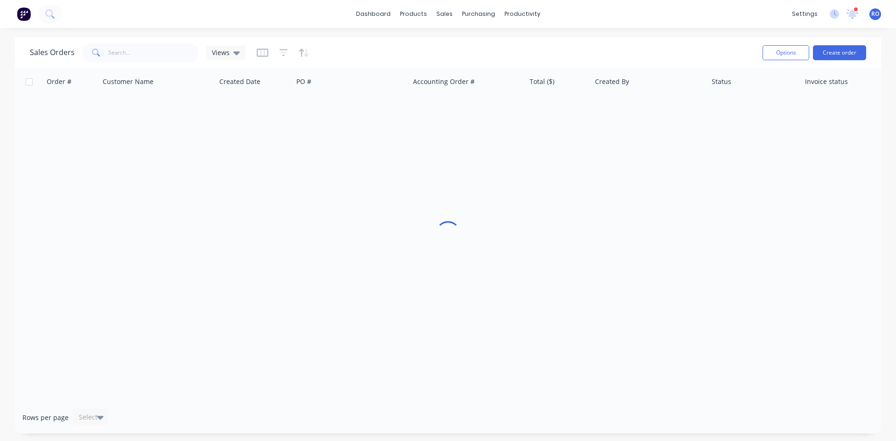 This screenshot has width=896, height=441. Describe the element at coordinates (153, 53) in the screenshot. I see `input: Search...` at that location.